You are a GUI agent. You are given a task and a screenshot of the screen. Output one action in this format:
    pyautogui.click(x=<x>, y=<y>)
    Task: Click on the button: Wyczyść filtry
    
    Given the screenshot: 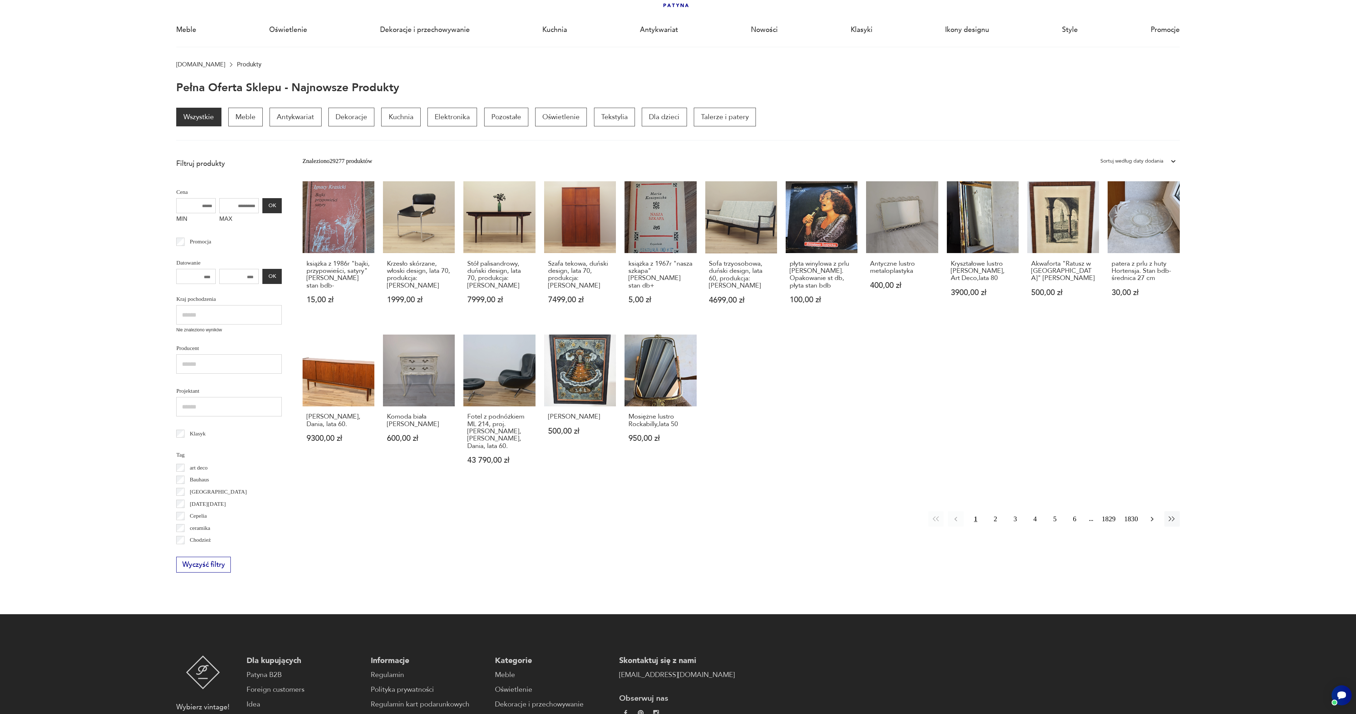 What is the action you would take?
    pyautogui.click(x=203, y=565)
    